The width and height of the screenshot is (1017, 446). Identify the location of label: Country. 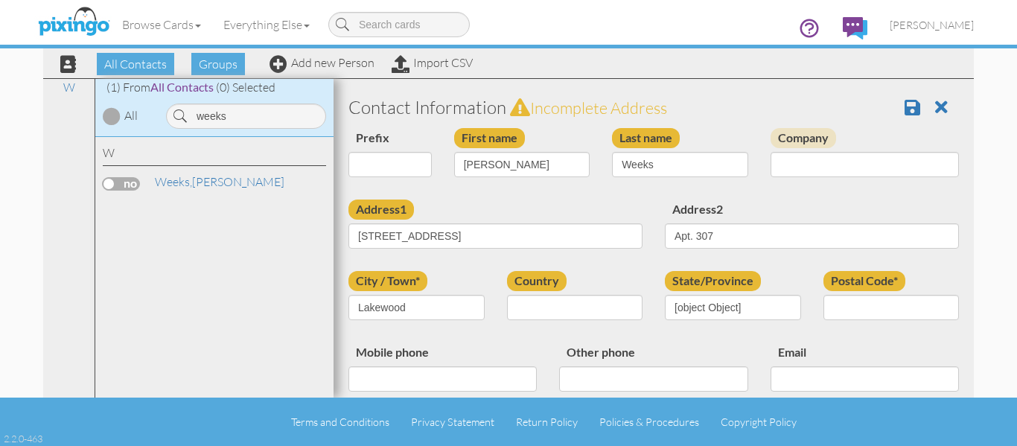
(537, 281).